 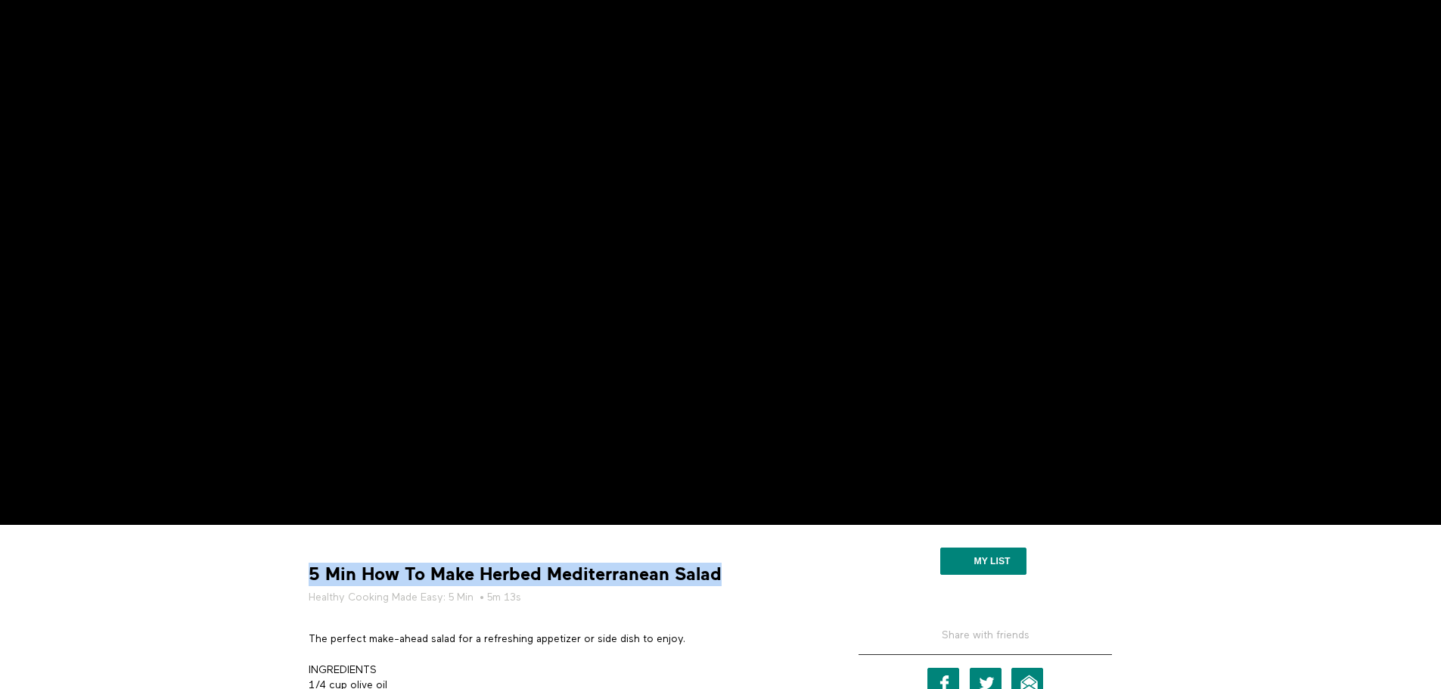 What do you see at coordinates (562, 597) in the screenshot?
I see `h5: • 5m 13s` at bounding box center [562, 597].